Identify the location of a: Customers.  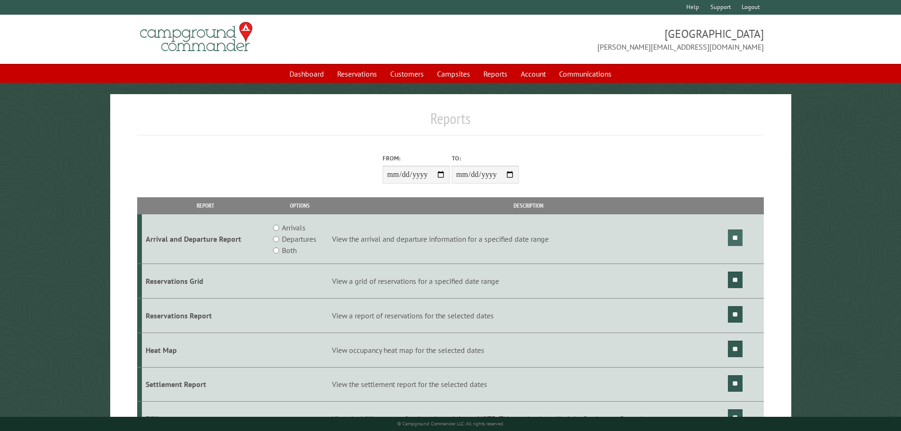
(407, 74).